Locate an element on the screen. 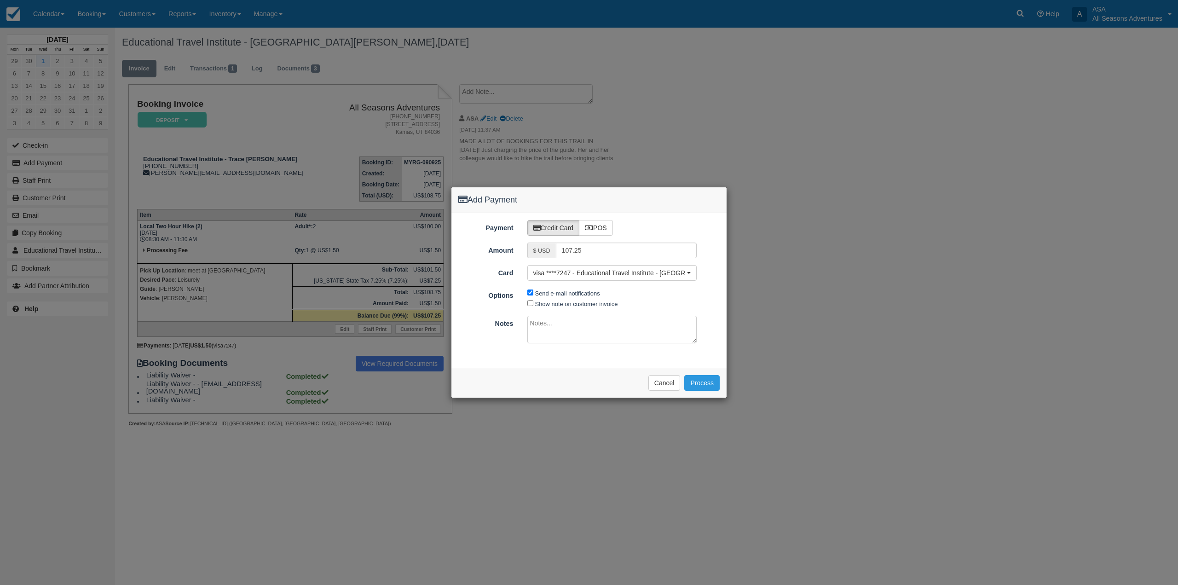  label: Send e-mail notifications is located at coordinates (567, 293).